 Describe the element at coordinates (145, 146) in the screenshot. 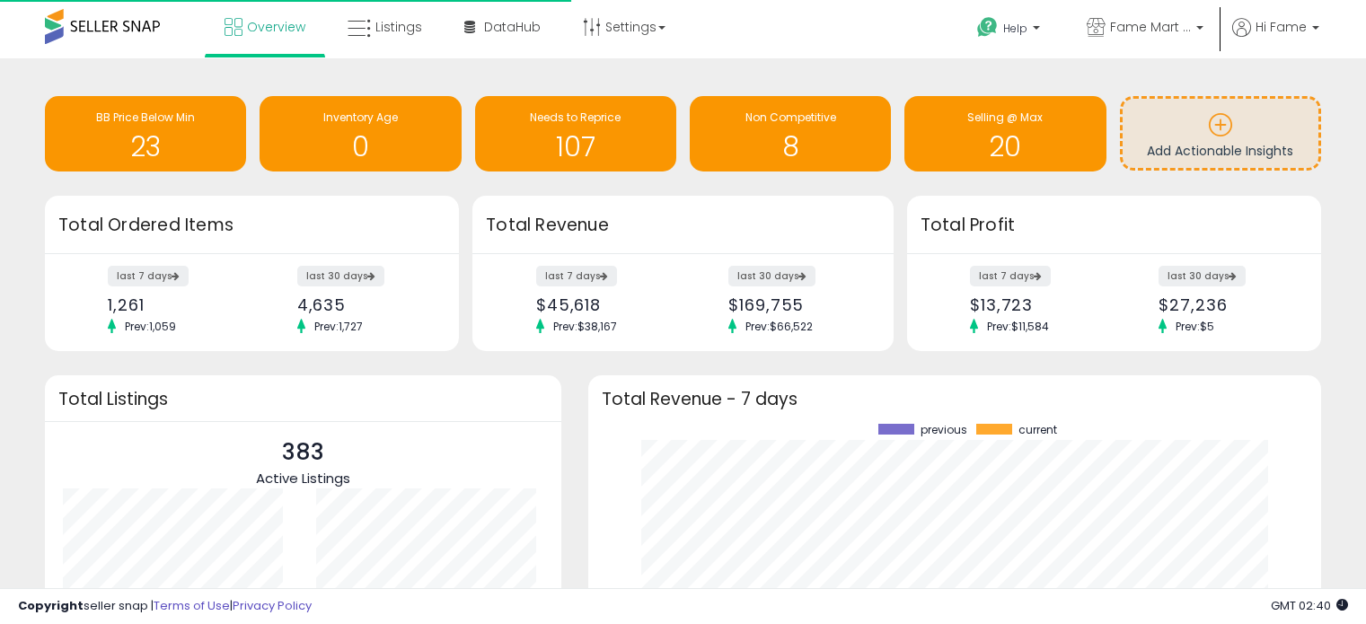

I see `h1: 23` at that location.